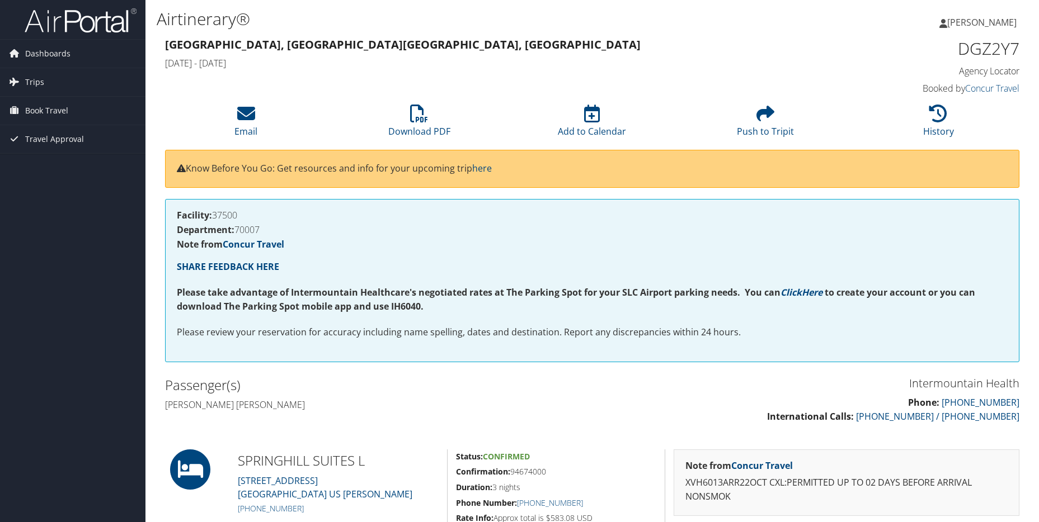  What do you see at coordinates (791, 292) in the screenshot?
I see `strong: Click` at bounding box center [791, 292].